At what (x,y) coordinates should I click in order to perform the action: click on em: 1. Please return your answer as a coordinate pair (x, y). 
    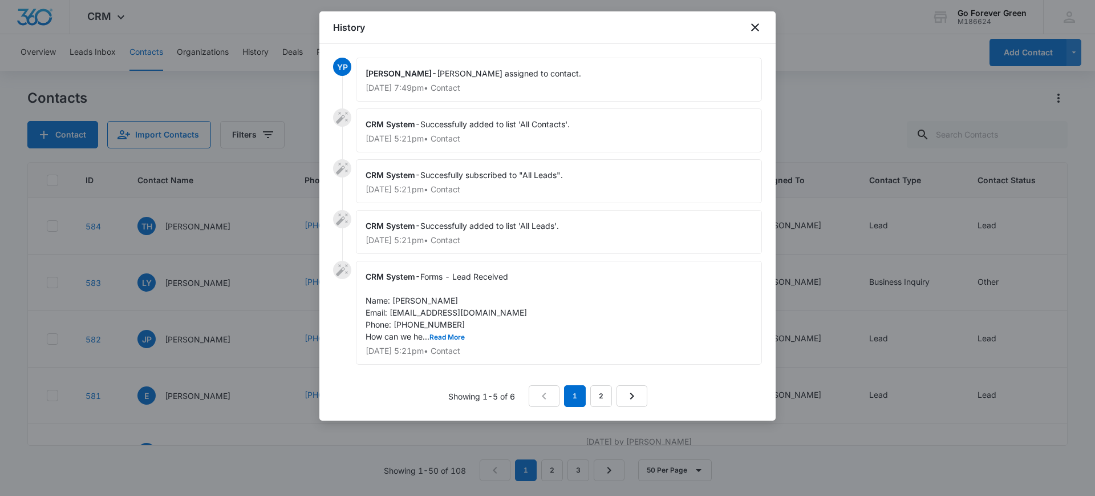
    Looking at the image, I should click on (575, 396).